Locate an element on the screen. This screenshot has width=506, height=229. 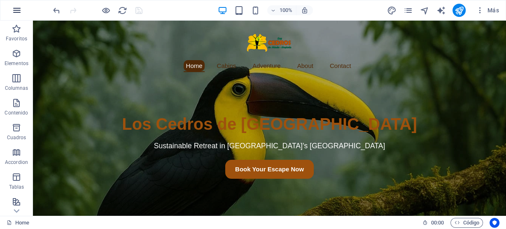
a: Haz clic para cancelar la selección y doble clic para abrir páginas is located at coordinates (18, 223).